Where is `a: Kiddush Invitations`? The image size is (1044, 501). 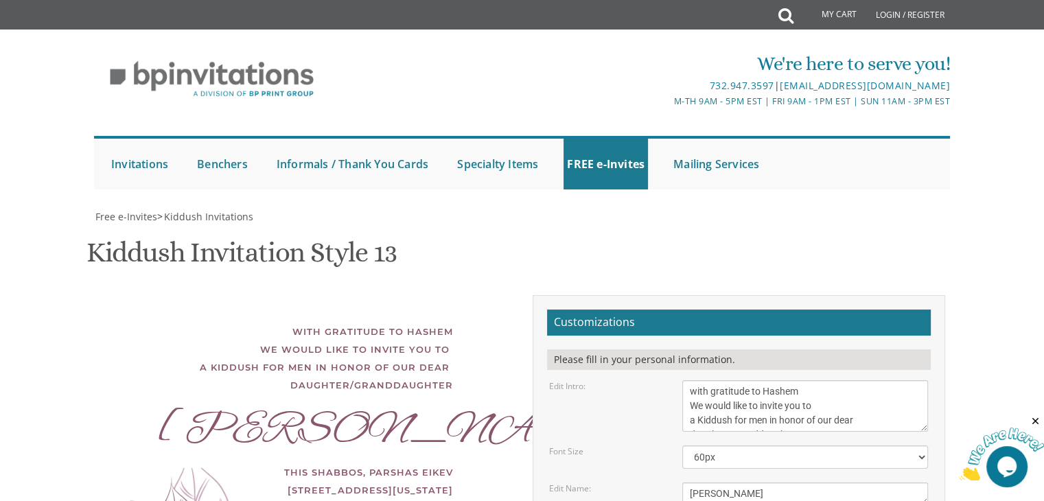
a: Kiddush Invitations is located at coordinates (208, 216).